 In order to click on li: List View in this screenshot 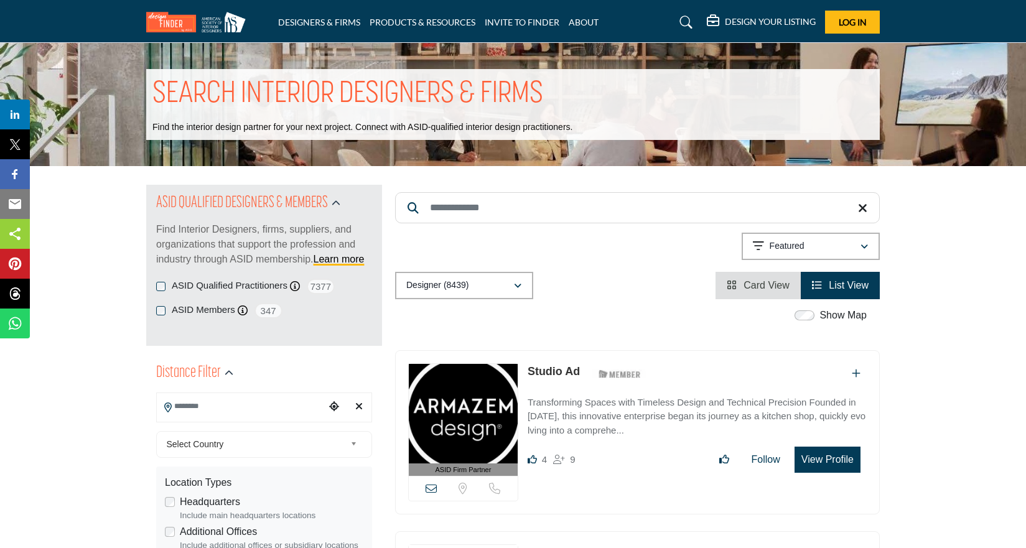, I will do `click(840, 285)`.